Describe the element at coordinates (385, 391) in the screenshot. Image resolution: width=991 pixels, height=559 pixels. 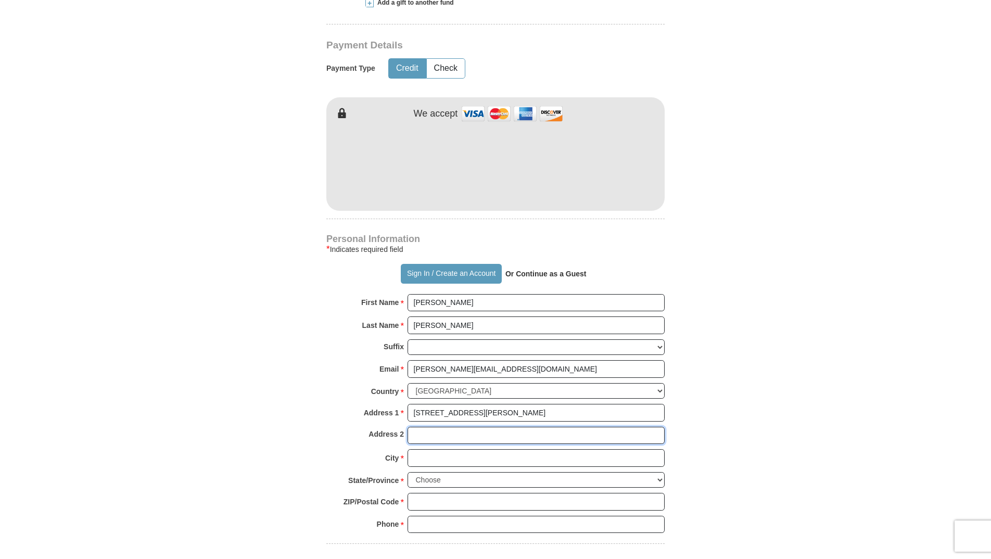
I see `strong: Country` at that location.